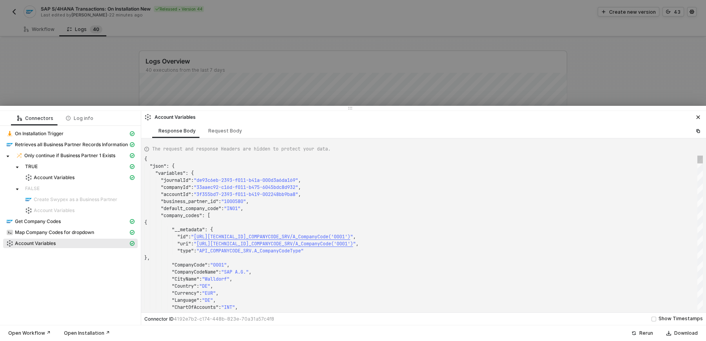  Describe the element at coordinates (170, 117) in the screenshot. I see `div: Account Variables` at that location.